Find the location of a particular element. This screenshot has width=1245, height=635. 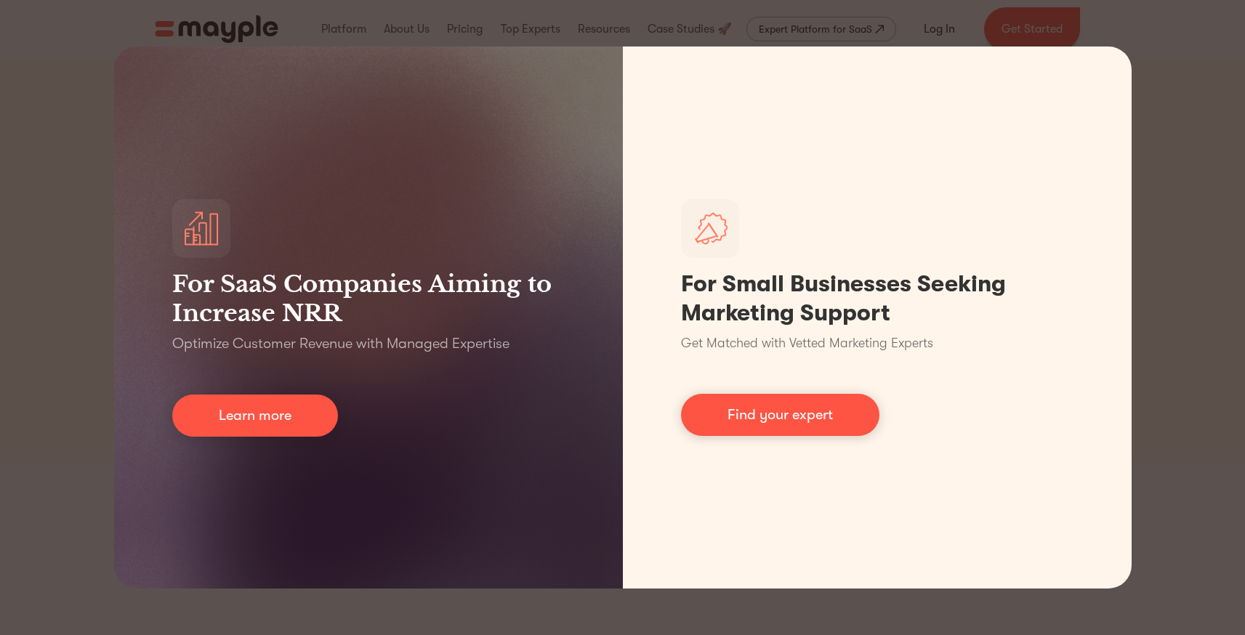

a: Learn more is located at coordinates (255, 416).